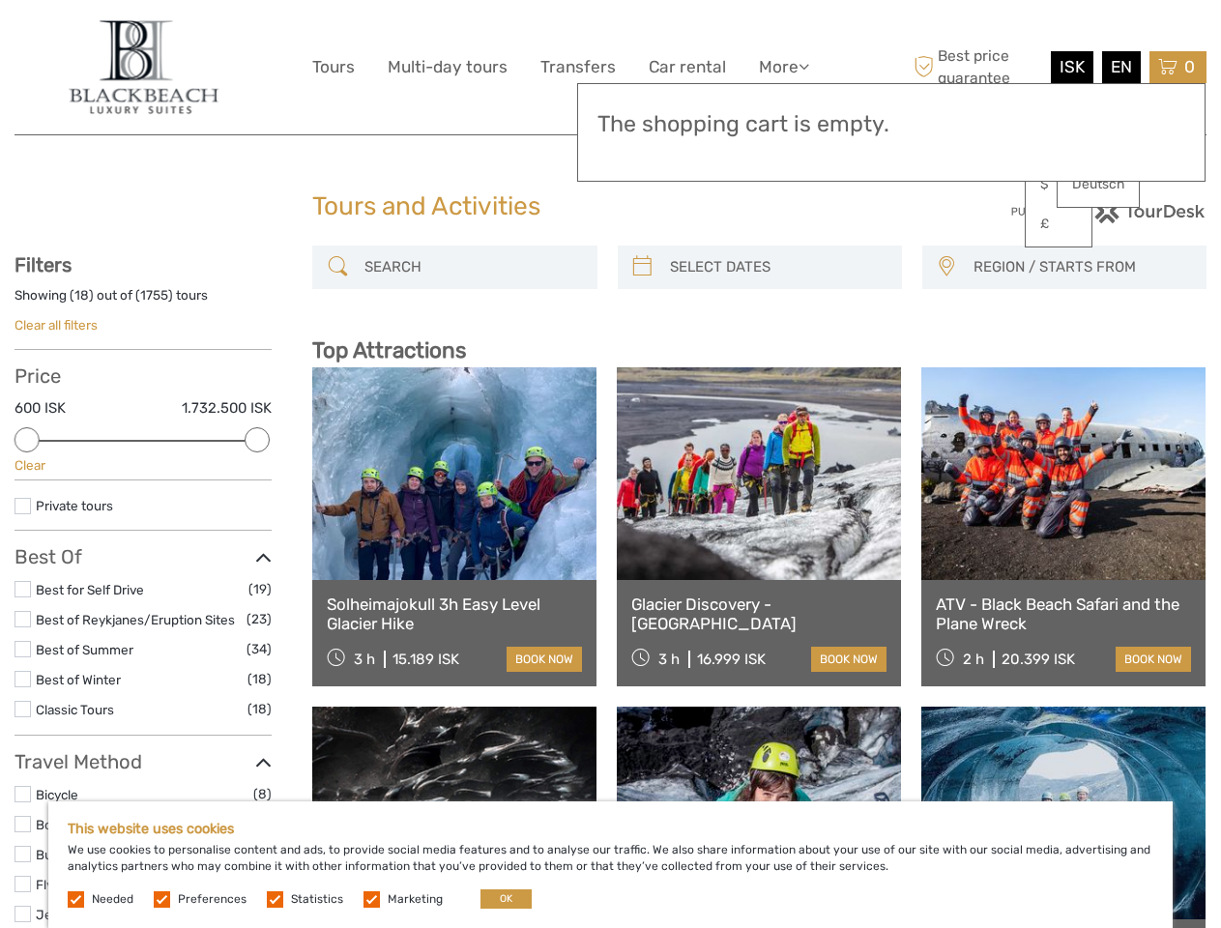 This screenshot has height=928, width=1221. Describe the element at coordinates (610, 207) in the screenshot. I see `h1: Tours and Activities` at that location.